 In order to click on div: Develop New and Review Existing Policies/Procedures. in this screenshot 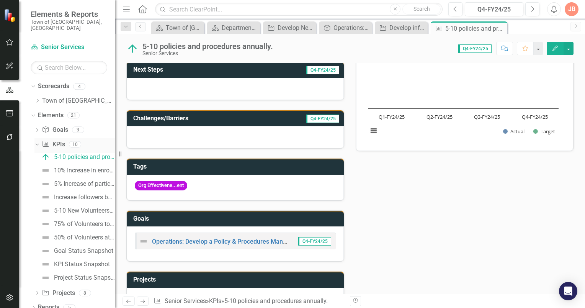, I will do `click(295, 28)`.